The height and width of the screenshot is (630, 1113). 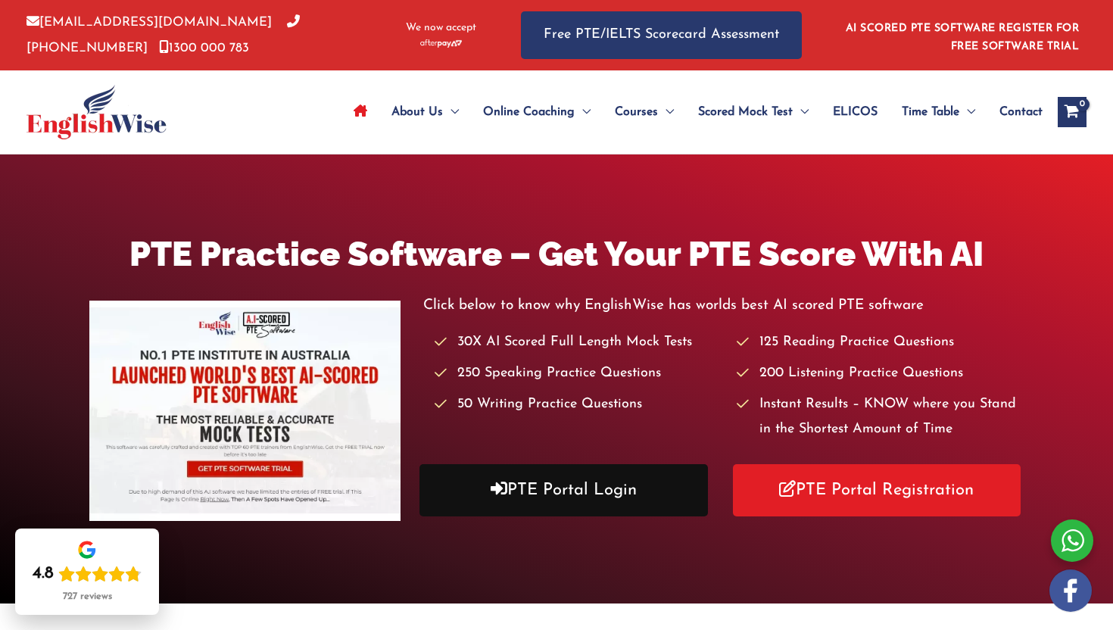 What do you see at coordinates (644, 112) in the screenshot?
I see `a: CoursesMenu Toggle` at bounding box center [644, 112].